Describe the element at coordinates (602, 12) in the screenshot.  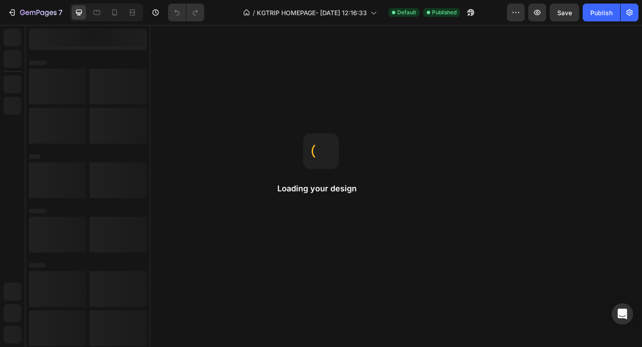
I see `button: Publish` at that location.